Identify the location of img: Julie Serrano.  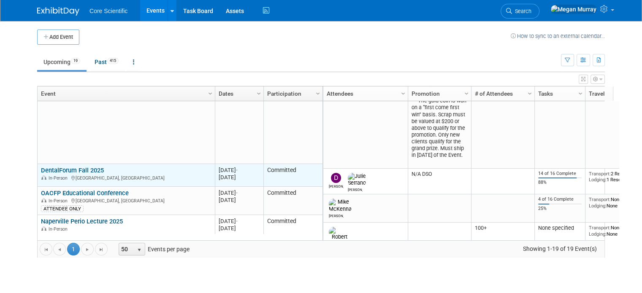
(357, 180).